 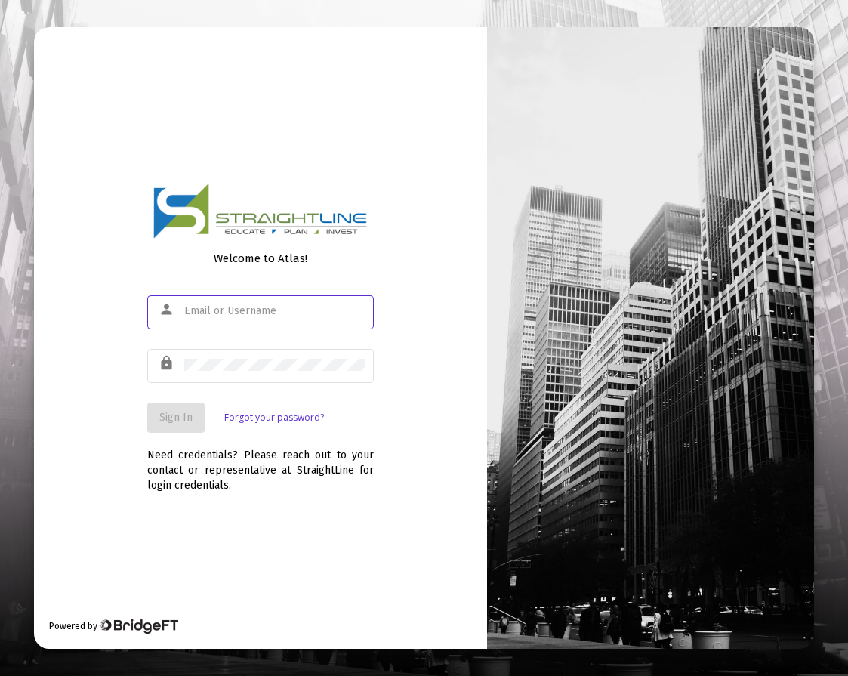 I want to click on img: Bridge Financial Technology Logo, so click(x=138, y=626).